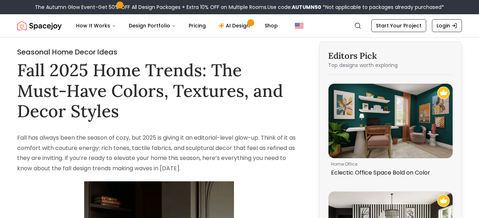 The image size is (479, 218). I want to click on p: home office, so click(389, 164).